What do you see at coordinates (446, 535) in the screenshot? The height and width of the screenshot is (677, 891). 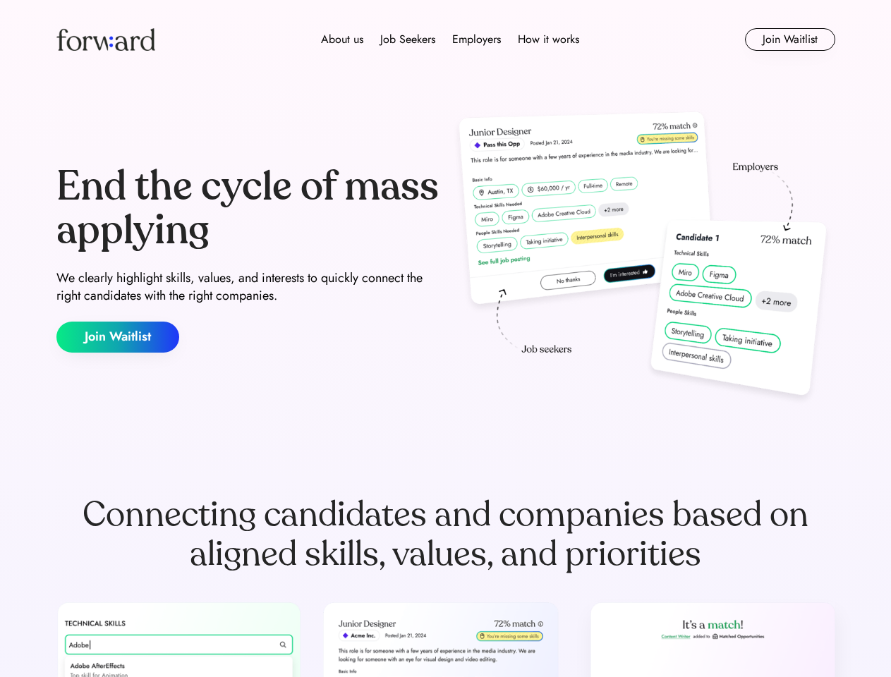 I see `div: Connecting candidates and companies based on aligned skills, values, and priorities` at bounding box center [446, 535].